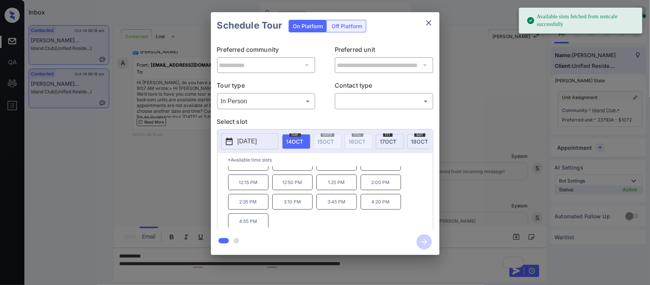  What do you see at coordinates (248, 221) in the screenshot?
I see `p: 4:55 PM` at bounding box center [248, 221].